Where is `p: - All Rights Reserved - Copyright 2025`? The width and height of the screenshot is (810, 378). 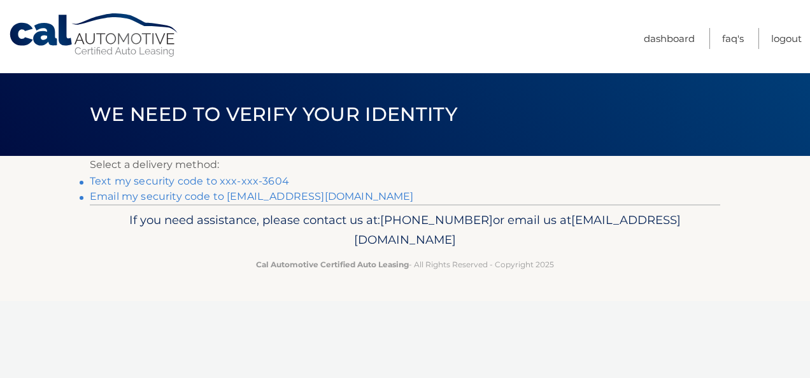 p: - All Rights Reserved - Copyright 2025 is located at coordinates (405, 264).